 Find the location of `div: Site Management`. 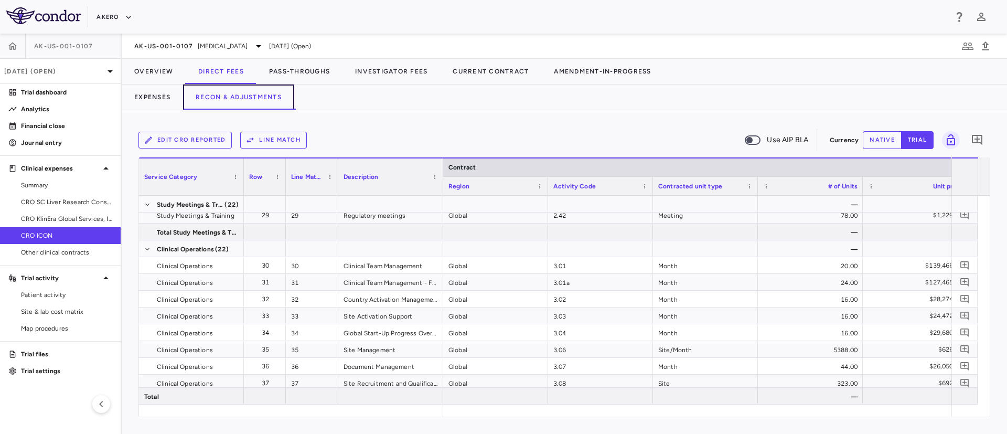

div: Site Management is located at coordinates (391, 349).